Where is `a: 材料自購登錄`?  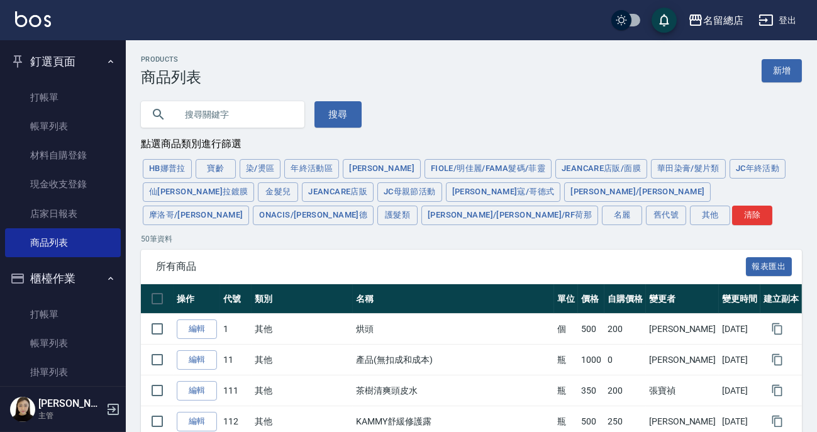 a: 材料自購登錄 is located at coordinates (63, 155).